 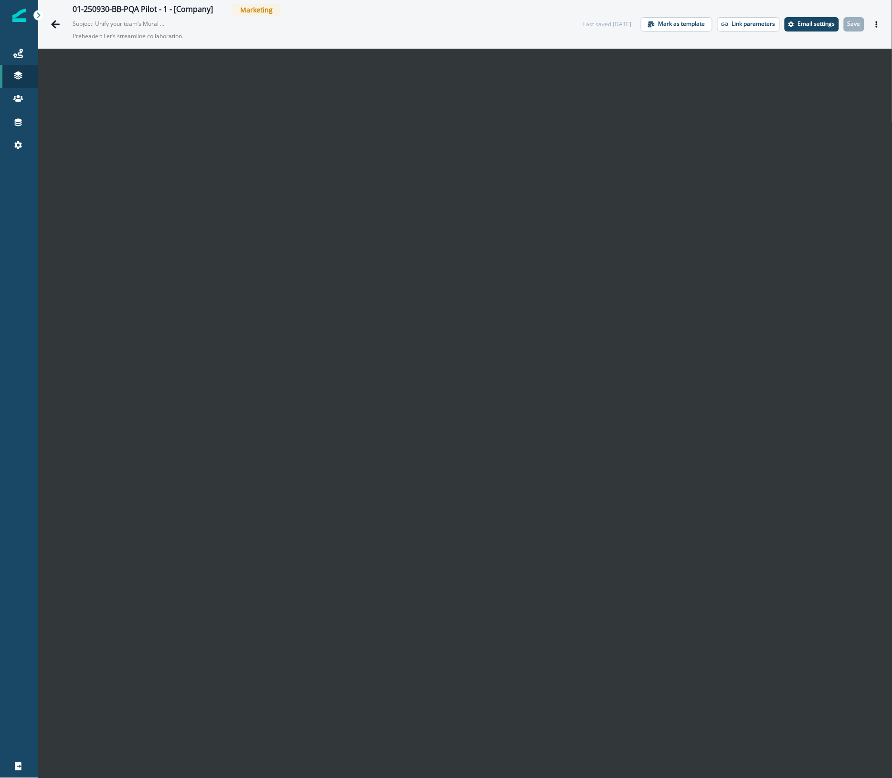 What do you see at coordinates (817, 24) in the screenshot?
I see `p: Email settings` at bounding box center [817, 24].